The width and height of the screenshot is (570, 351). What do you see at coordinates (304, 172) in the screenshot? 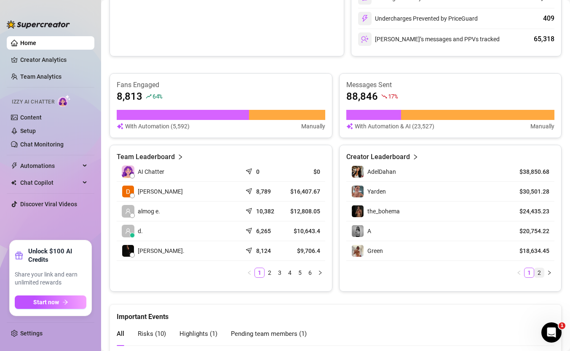
I see `article: $0` at bounding box center [304, 172].